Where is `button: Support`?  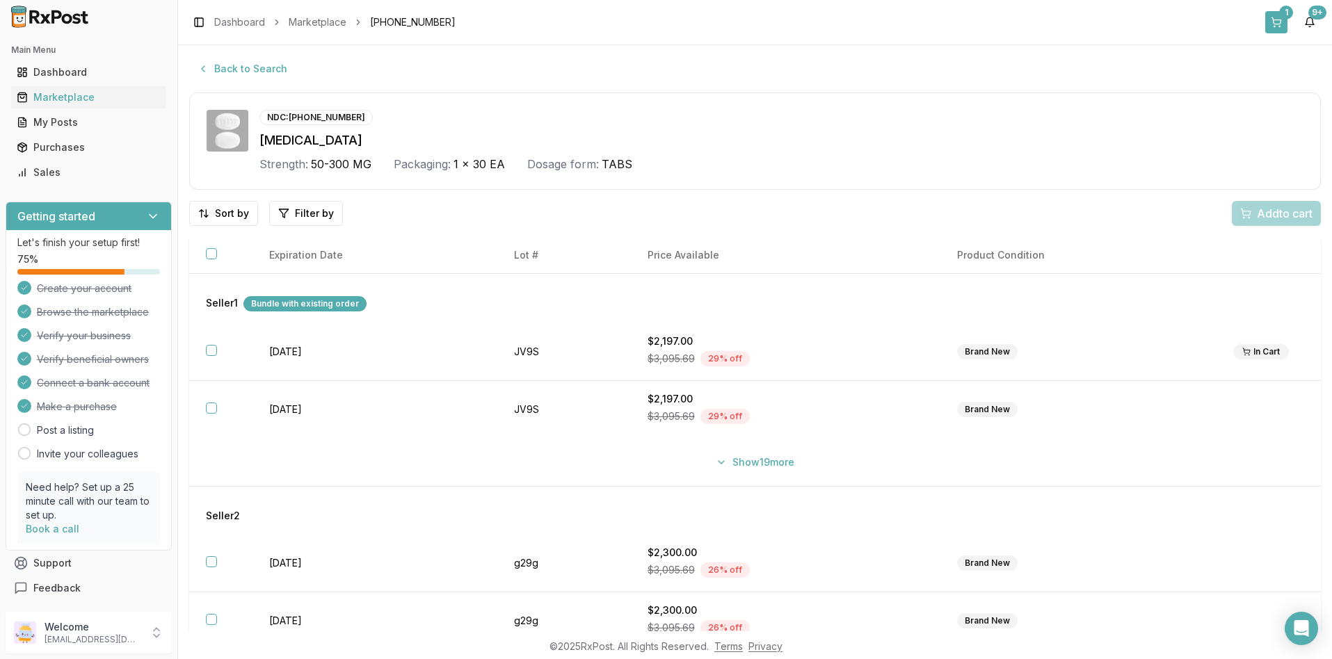 button: Support is located at coordinates (88, 563).